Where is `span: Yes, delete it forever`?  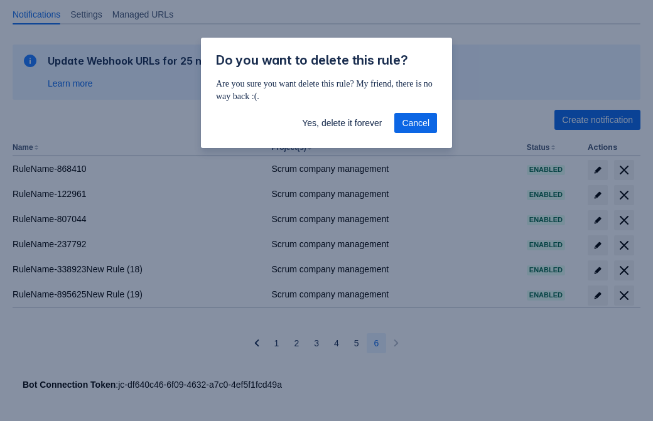
span: Yes, delete it forever is located at coordinates (341, 123).